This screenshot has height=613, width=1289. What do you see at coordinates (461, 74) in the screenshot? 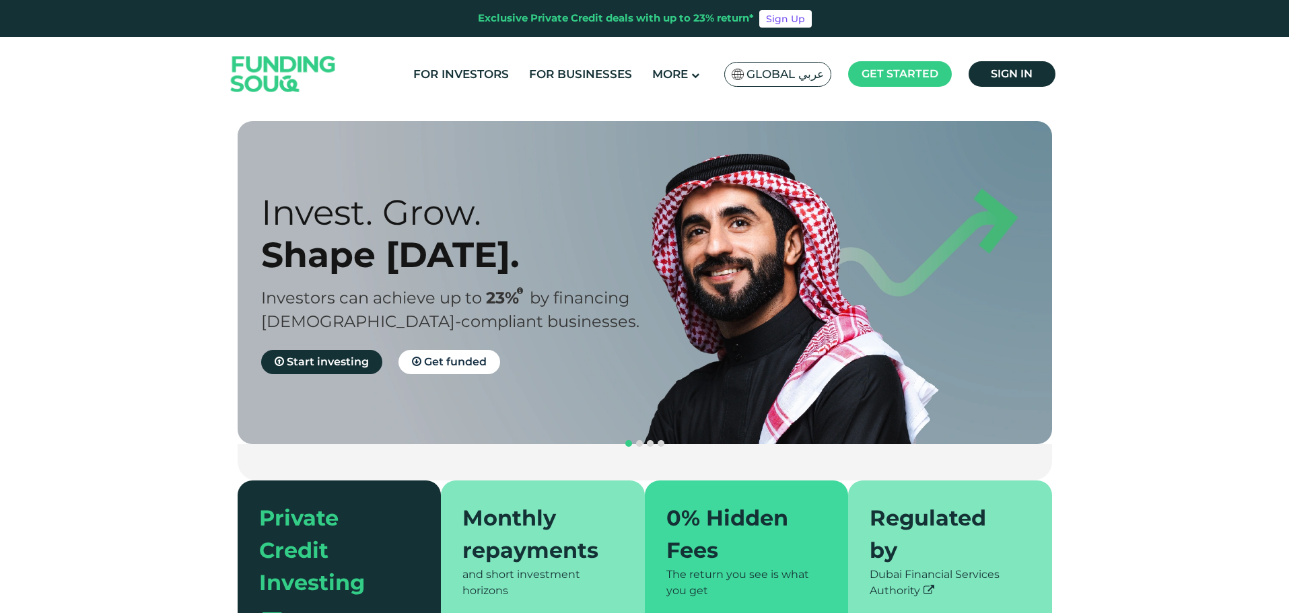
I see `a: For Investors` at bounding box center [461, 74].